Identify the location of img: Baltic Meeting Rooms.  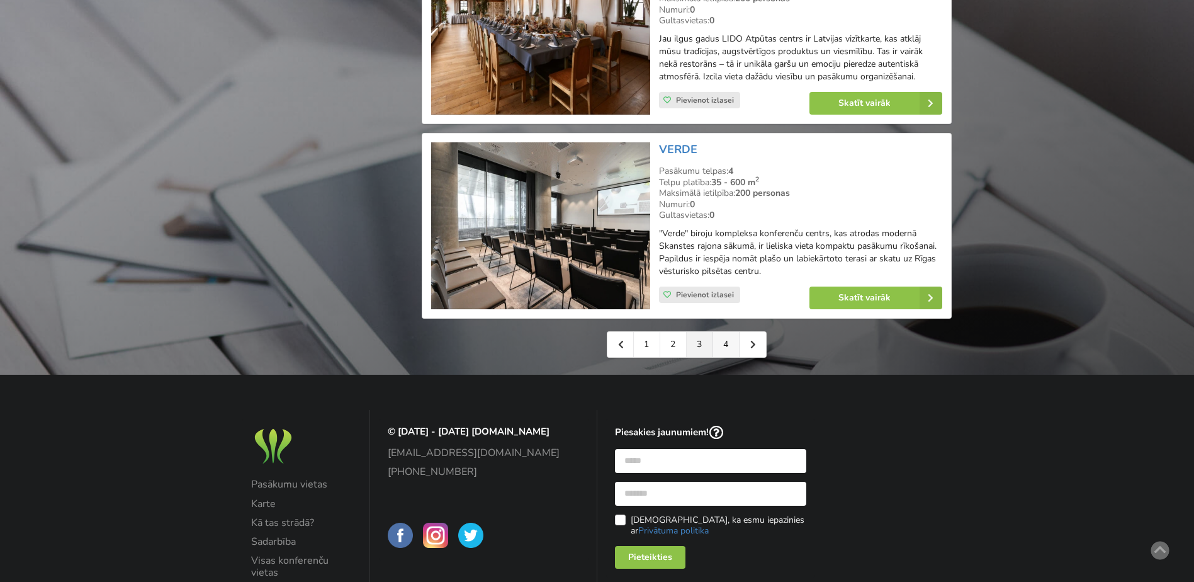
(273, 446).